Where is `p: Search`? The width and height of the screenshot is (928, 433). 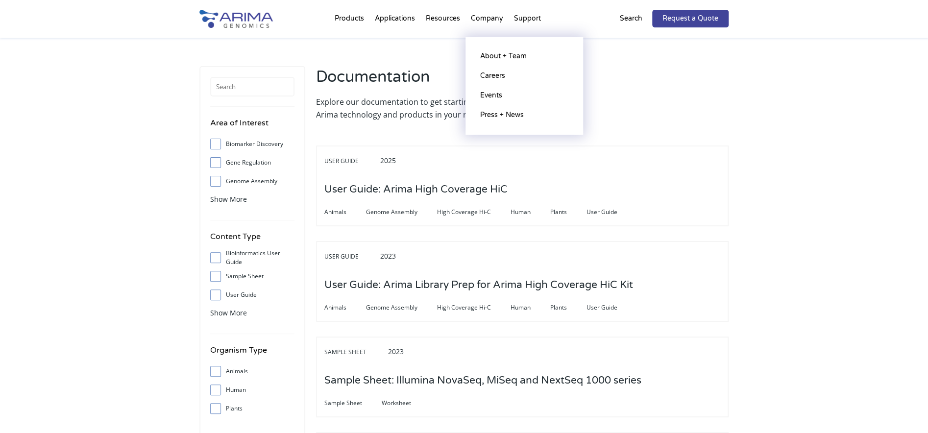 p: Search is located at coordinates (631, 19).